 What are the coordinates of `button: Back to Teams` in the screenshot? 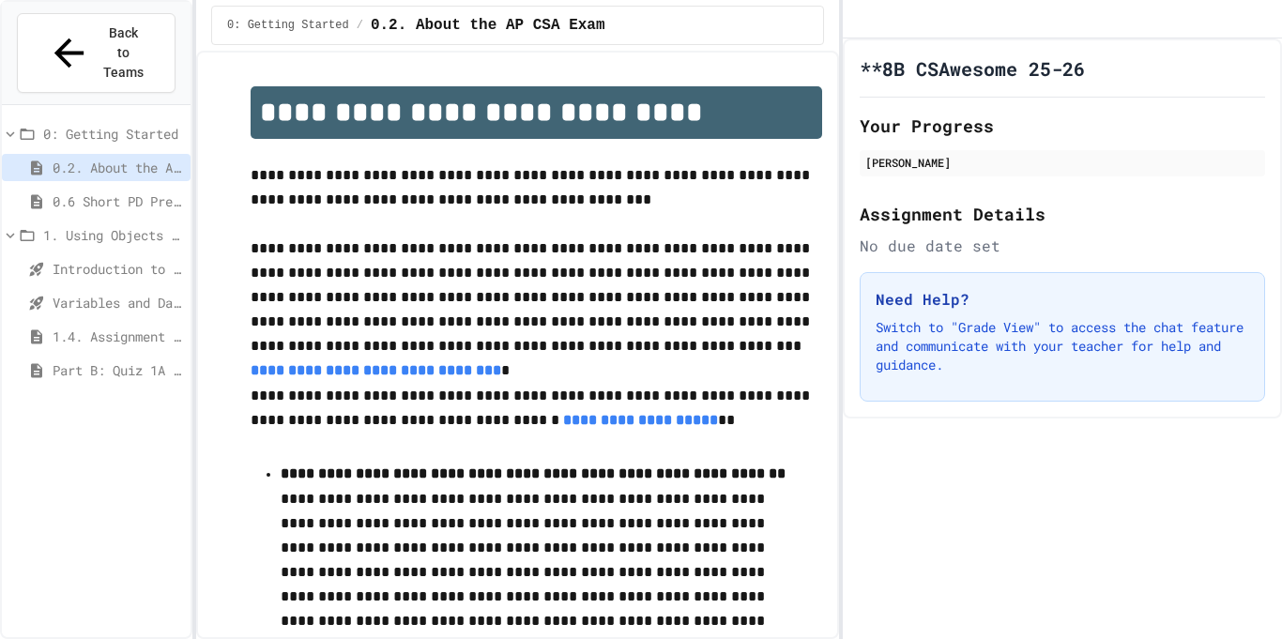 It's located at (96, 53).